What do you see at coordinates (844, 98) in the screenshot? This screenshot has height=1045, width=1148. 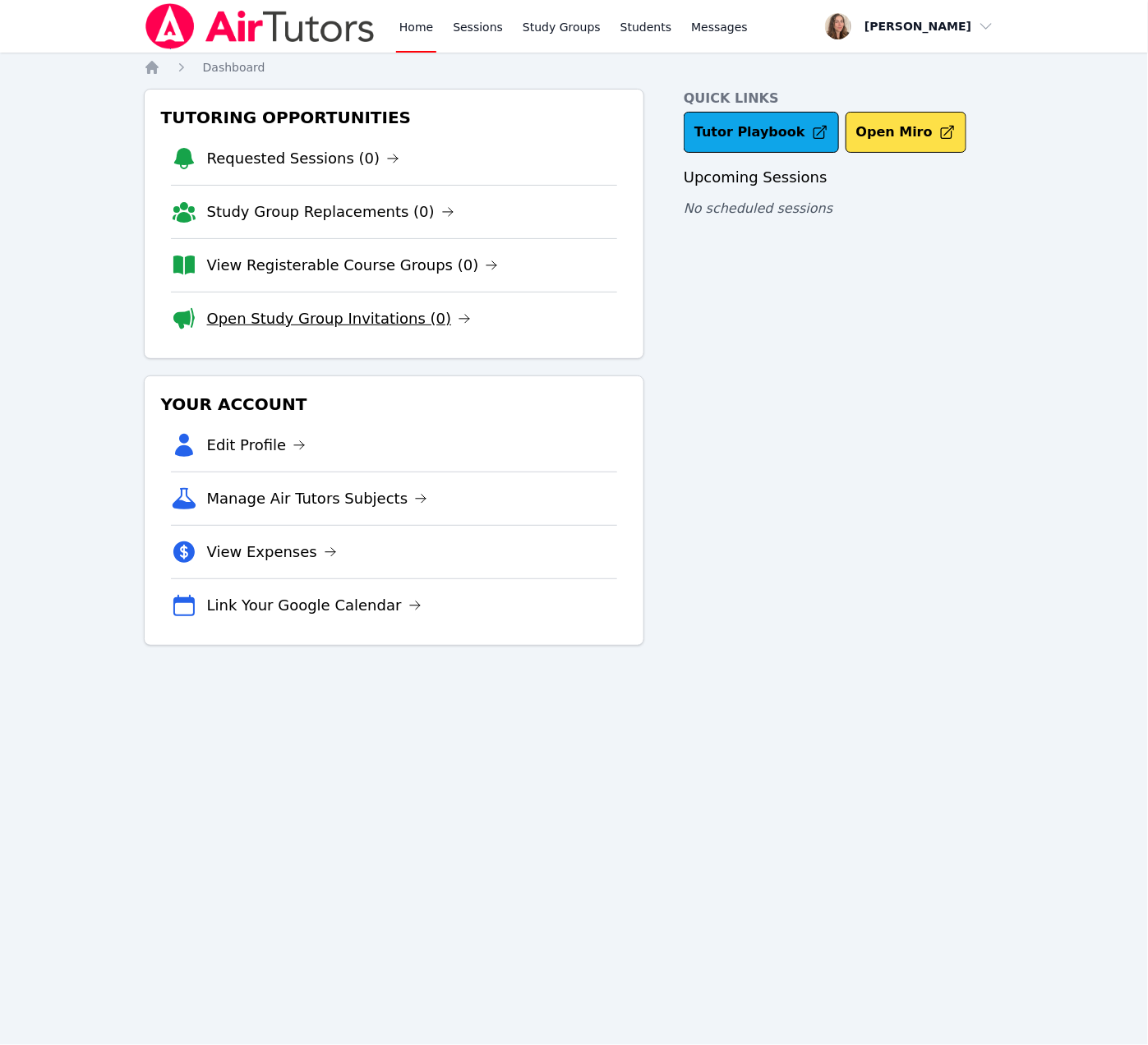 I see `h4: Quick Links` at bounding box center [844, 98].